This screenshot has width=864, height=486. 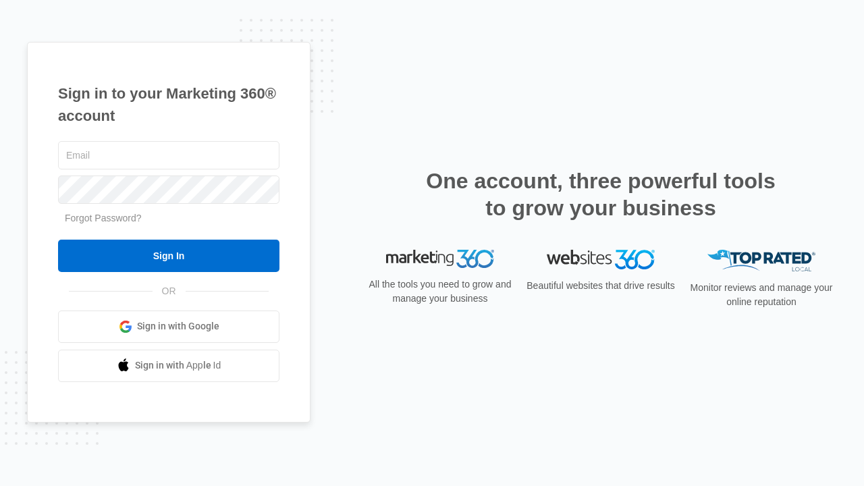 I want to click on a: Forgot Password?, so click(x=103, y=218).